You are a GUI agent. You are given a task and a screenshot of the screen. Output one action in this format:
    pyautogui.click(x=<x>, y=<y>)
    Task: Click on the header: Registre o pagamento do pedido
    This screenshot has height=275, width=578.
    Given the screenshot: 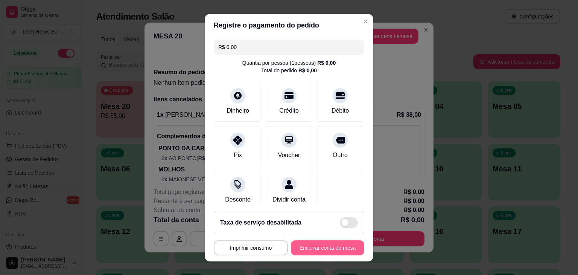 What is the action you would take?
    pyautogui.click(x=289, y=25)
    